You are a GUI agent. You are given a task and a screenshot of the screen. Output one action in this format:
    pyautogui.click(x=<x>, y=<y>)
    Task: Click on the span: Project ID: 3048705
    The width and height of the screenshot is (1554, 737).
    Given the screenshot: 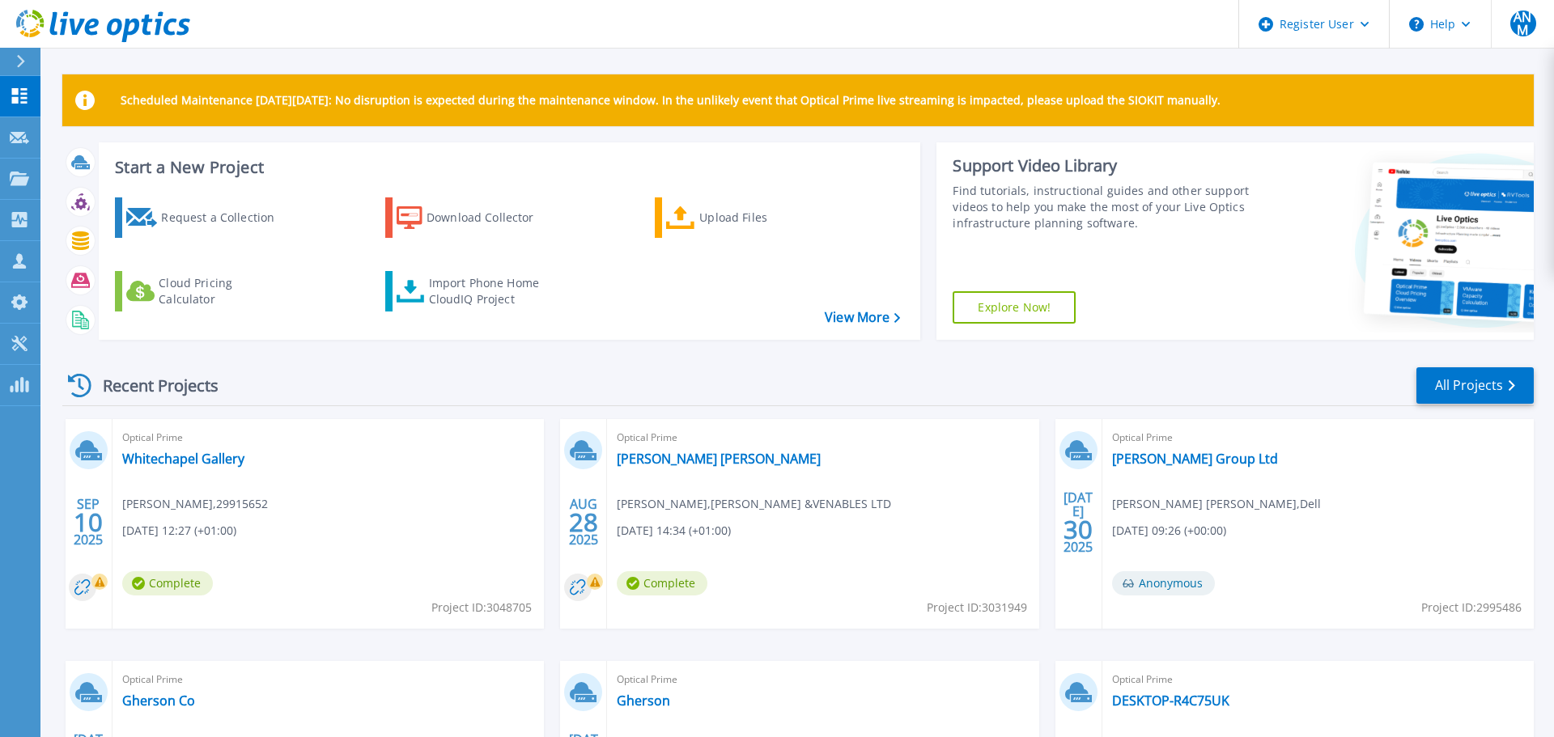 What is the action you would take?
    pyautogui.click(x=482, y=608)
    